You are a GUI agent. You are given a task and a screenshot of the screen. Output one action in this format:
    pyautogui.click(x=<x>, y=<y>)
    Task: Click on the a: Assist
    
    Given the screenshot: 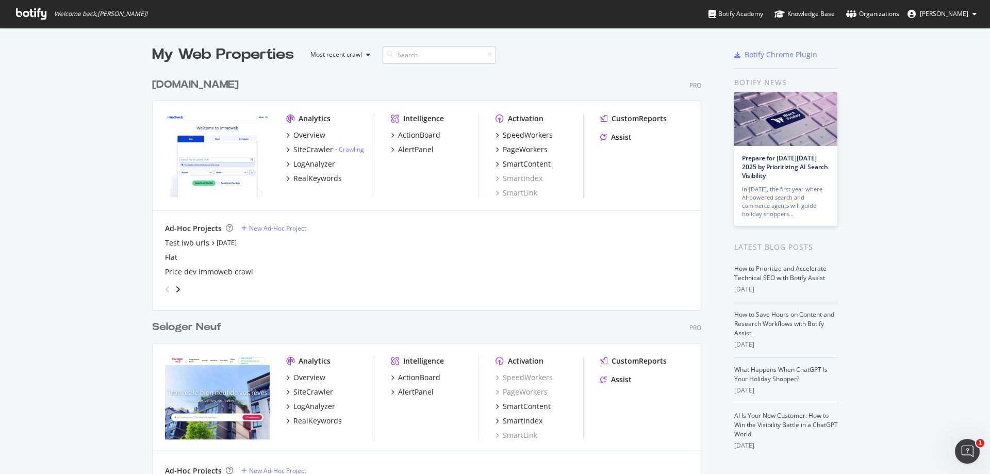 What is the action you would take?
    pyautogui.click(x=616, y=137)
    